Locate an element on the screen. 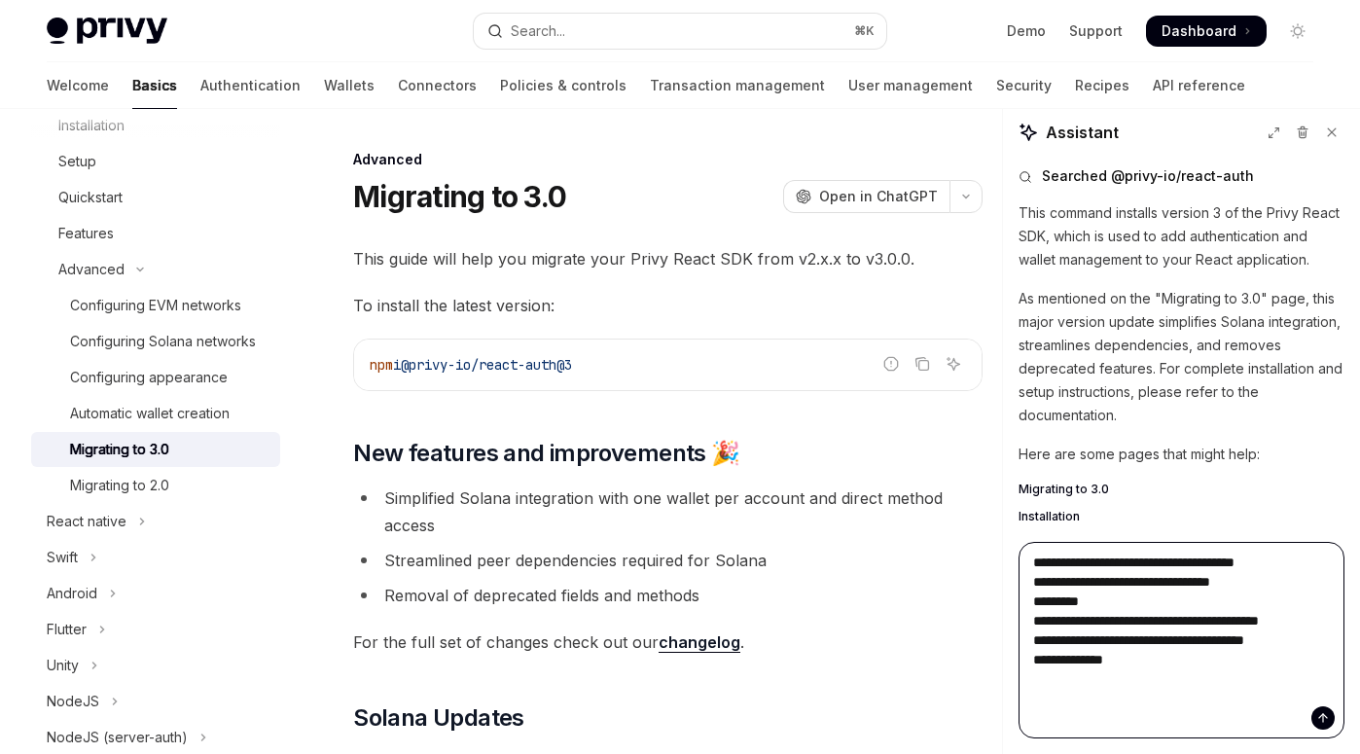 The width and height of the screenshot is (1360, 754). span: To install the latest version: is located at coordinates (668, 306).